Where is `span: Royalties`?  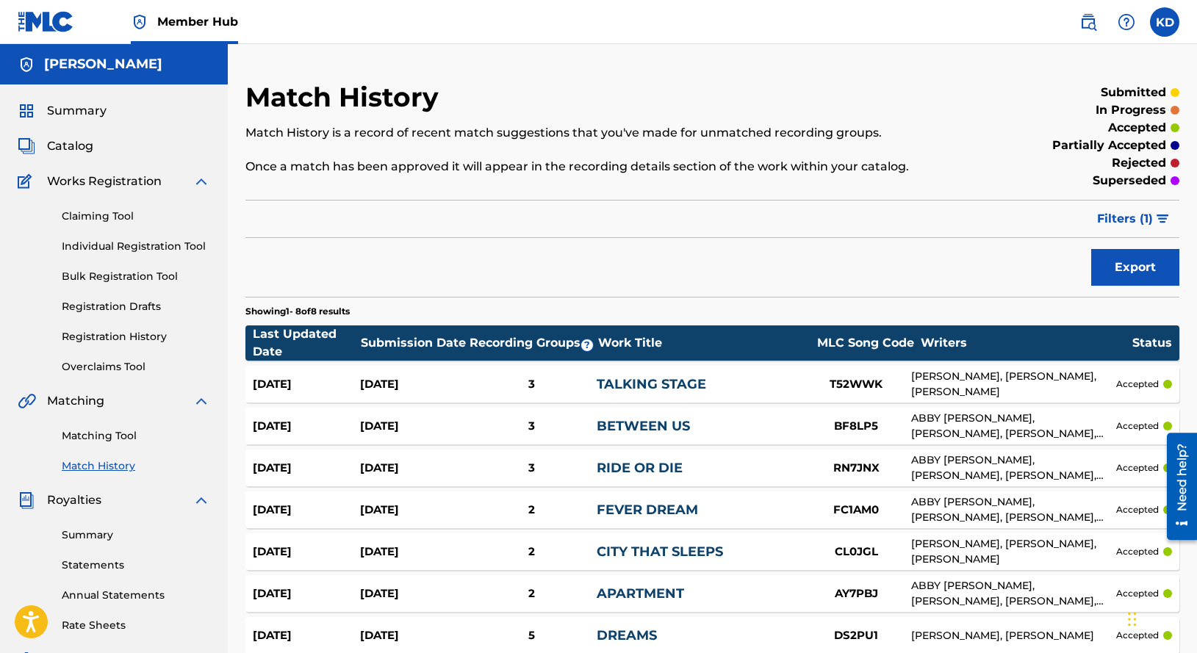
span: Royalties is located at coordinates (74, 500).